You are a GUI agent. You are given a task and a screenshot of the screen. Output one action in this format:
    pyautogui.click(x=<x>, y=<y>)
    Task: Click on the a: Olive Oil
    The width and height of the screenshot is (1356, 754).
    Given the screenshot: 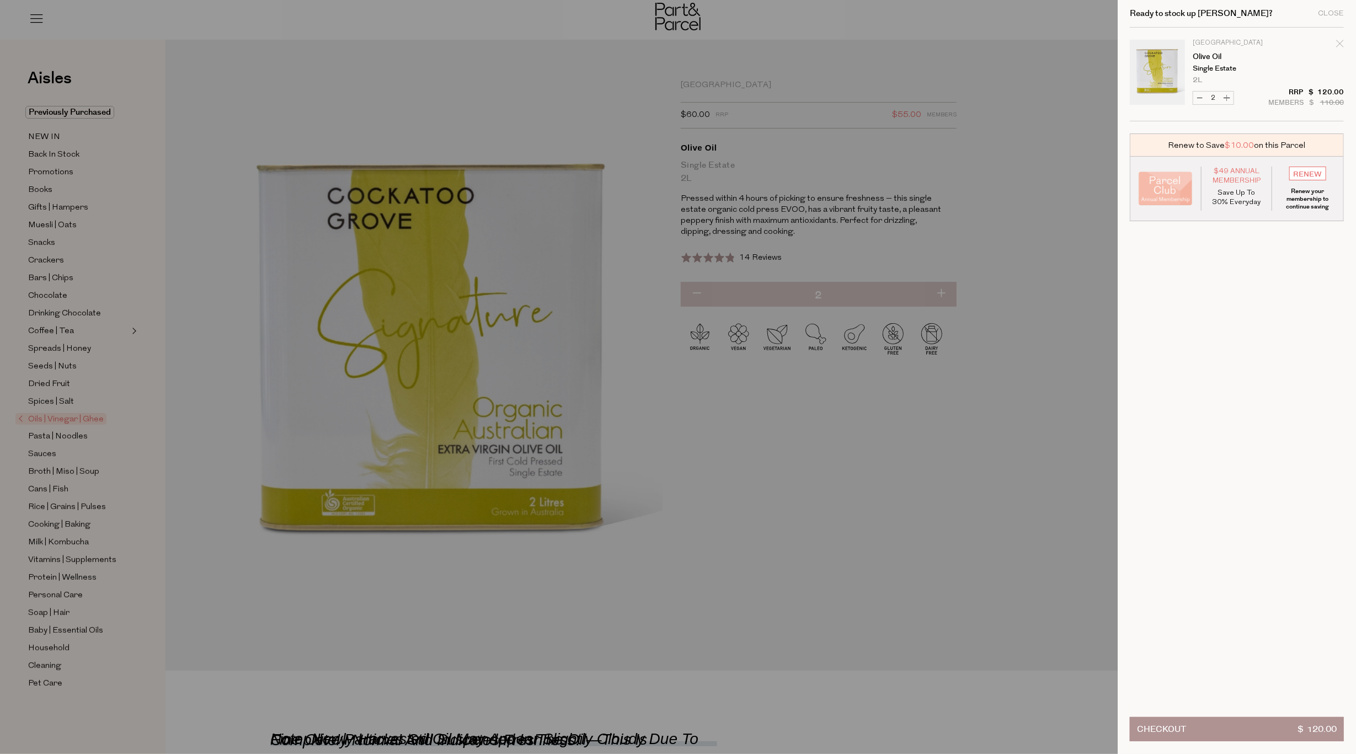 What is the action you would take?
    pyautogui.click(x=1235, y=57)
    